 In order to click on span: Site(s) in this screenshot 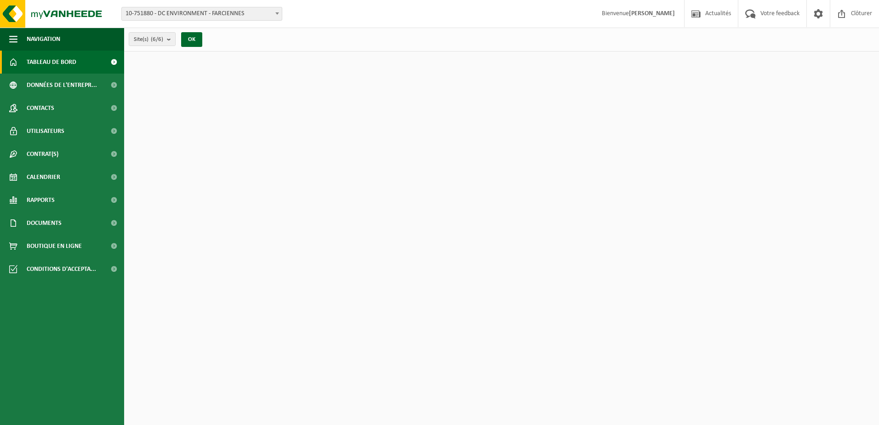, I will do `click(149, 40)`.